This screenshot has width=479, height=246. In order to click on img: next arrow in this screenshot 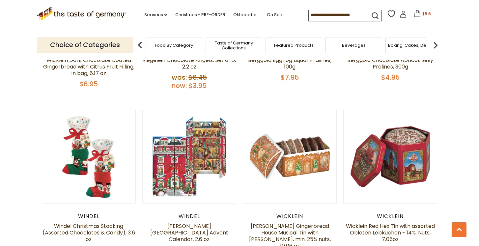, I will do `click(436, 45)`.